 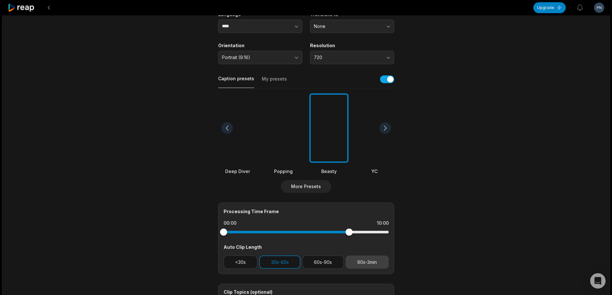 I want to click on div: Clip Topics (optional), so click(x=306, y=292).